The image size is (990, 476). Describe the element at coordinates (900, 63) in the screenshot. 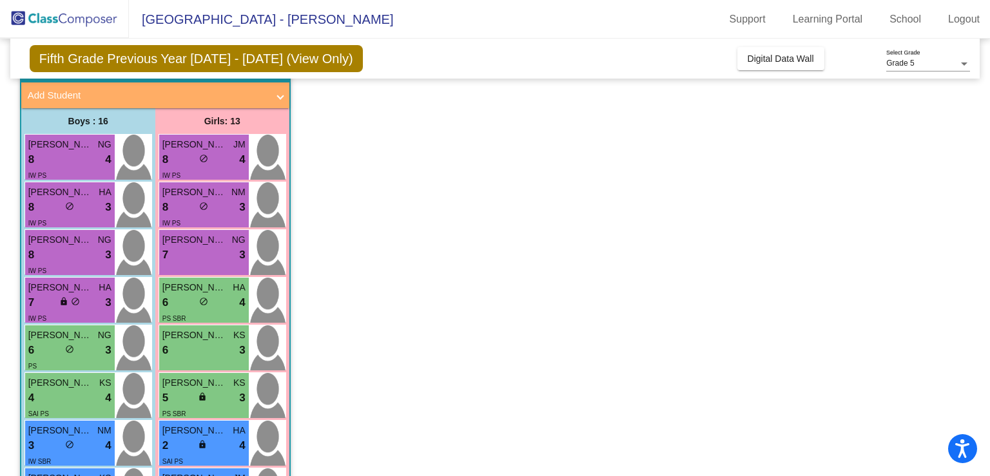

I see `span: Grade 5` at that location.